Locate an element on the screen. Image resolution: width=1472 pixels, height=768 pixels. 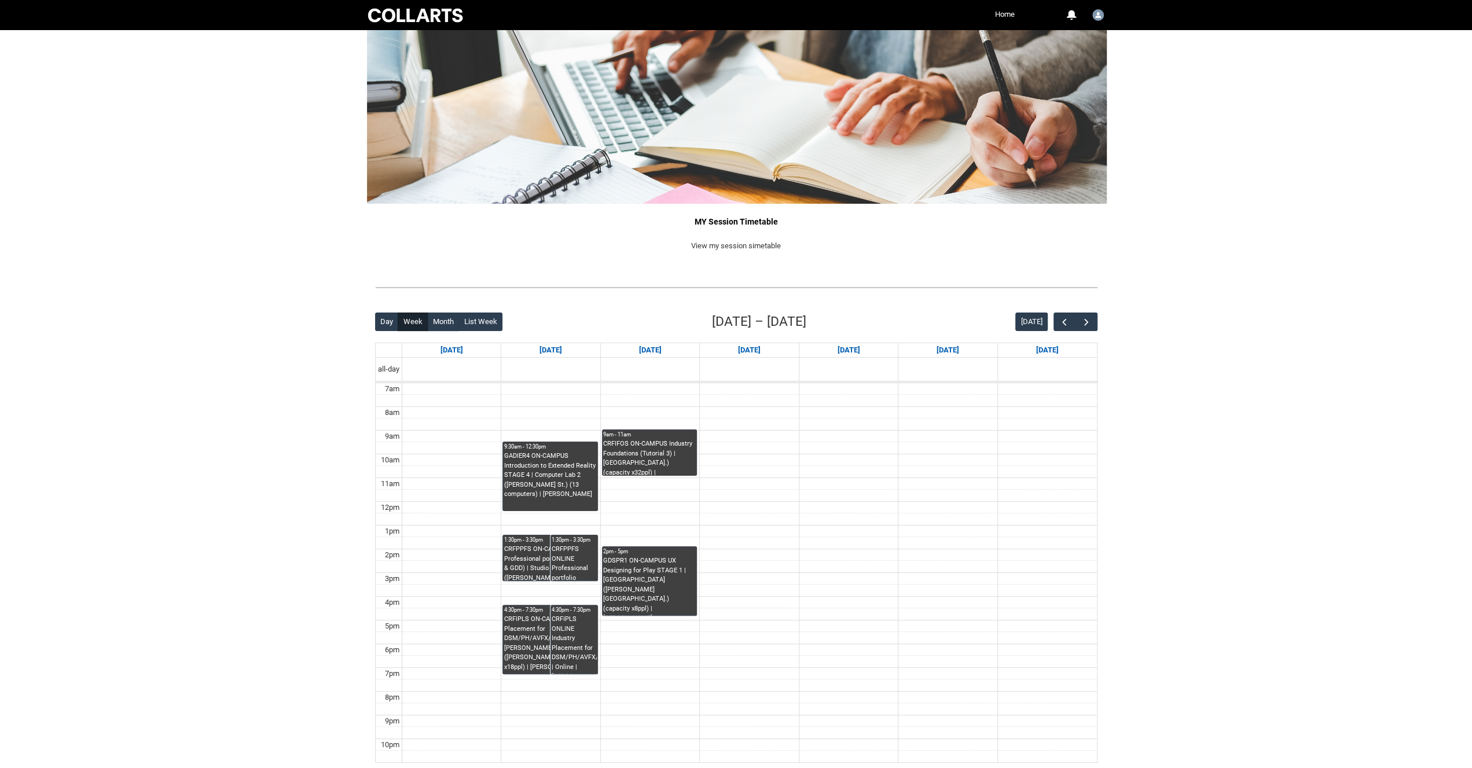
strong: MY Session Timetable is located at coordinates (736, 222).